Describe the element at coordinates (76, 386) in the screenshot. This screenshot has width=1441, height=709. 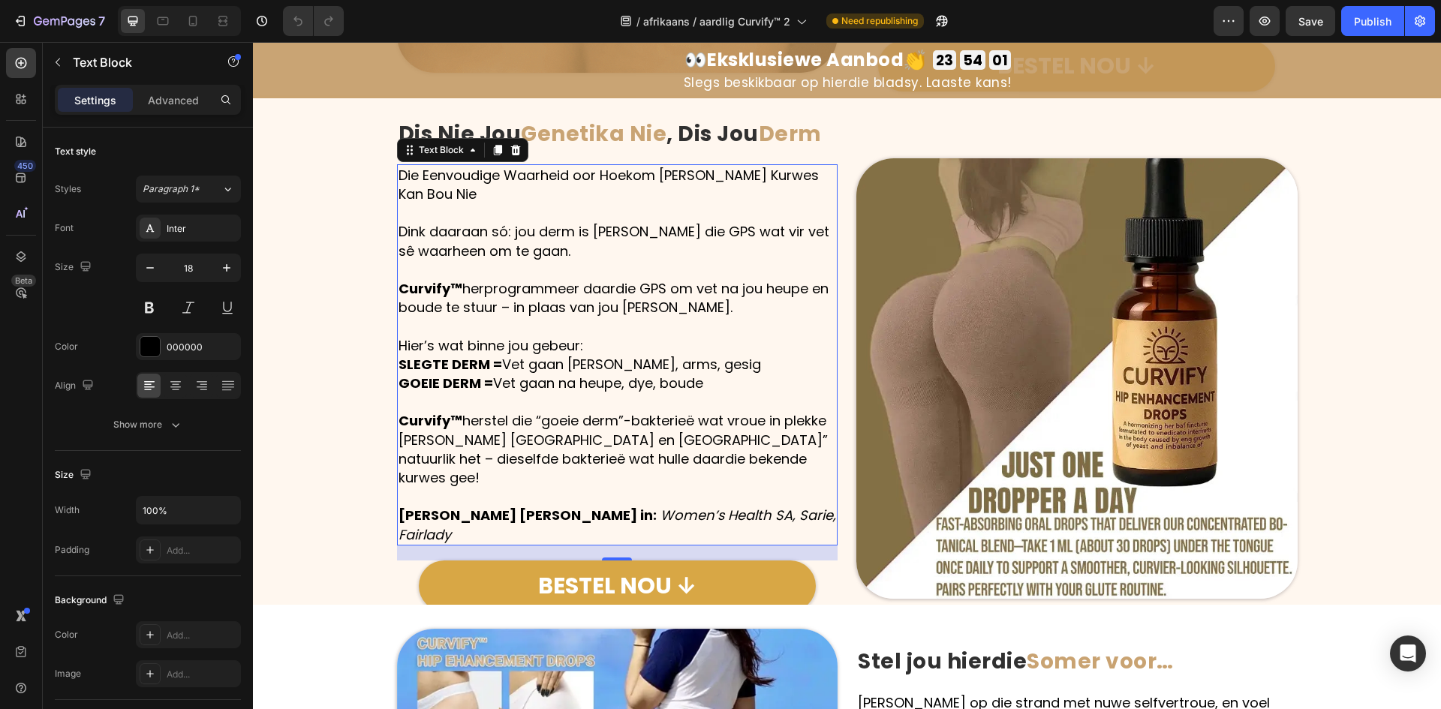
I see `div: Align` at that location.